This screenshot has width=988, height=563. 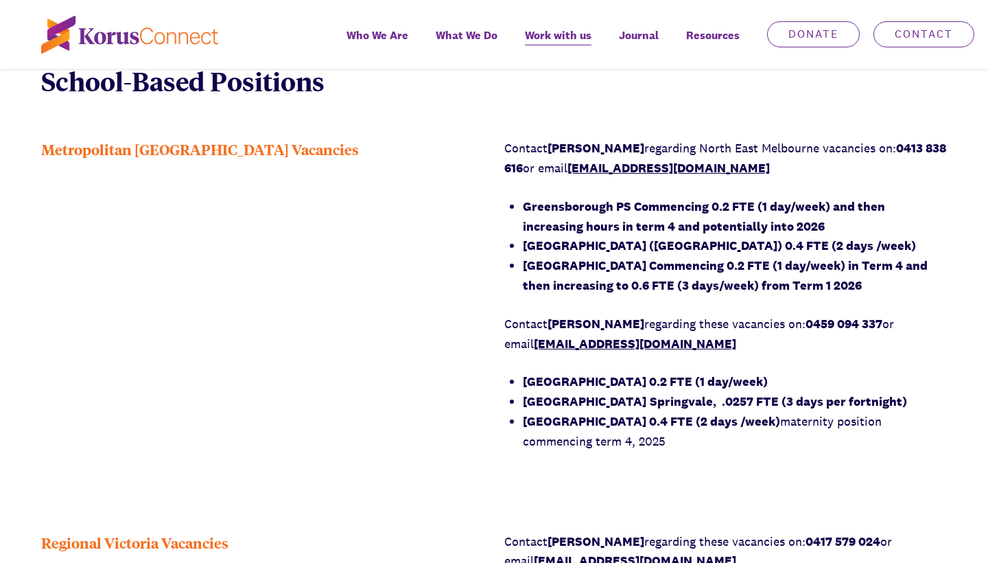 What do you see at coordinates (639, 44) in the screenshot?
I see `a: Journal` at bounding box center [639, 44].